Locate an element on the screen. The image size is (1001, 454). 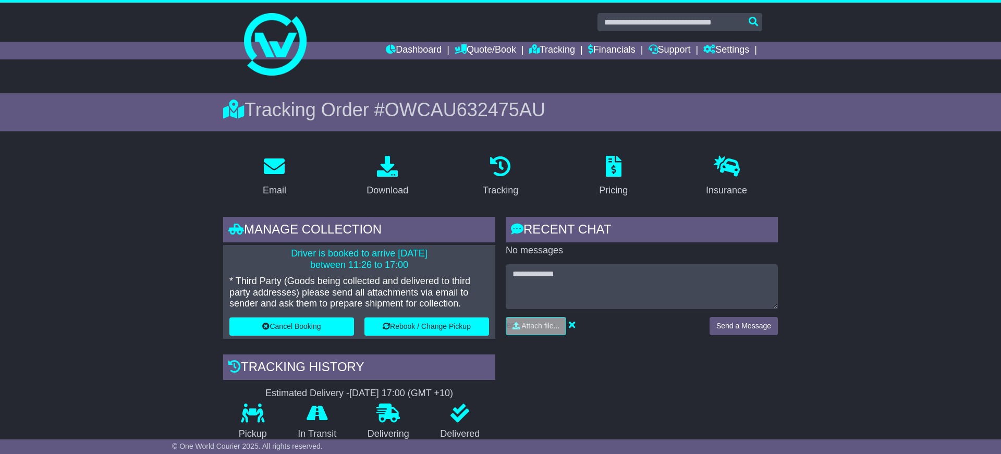
button: Cancel Booking is located at coordinates (292, 326).